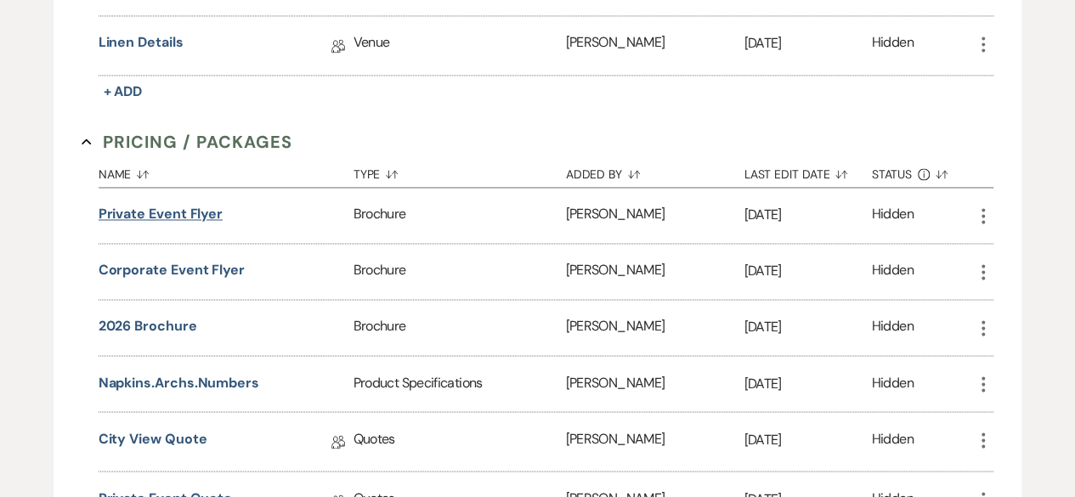 The height and width of the screenshot is (497, 1075). Describe the element at coordinates (460, 383) in the screenshot. I see `div: Product Specifications` at that location.